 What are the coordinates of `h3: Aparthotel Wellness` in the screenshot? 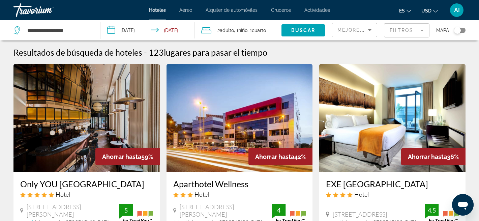 It's located at (240, 184).